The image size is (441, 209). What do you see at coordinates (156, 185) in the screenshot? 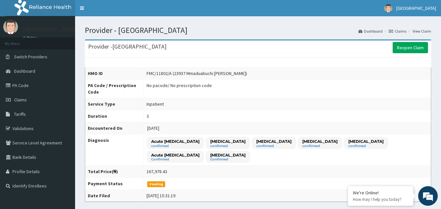
I see `span: Pending` at bounding box center [156, 185].